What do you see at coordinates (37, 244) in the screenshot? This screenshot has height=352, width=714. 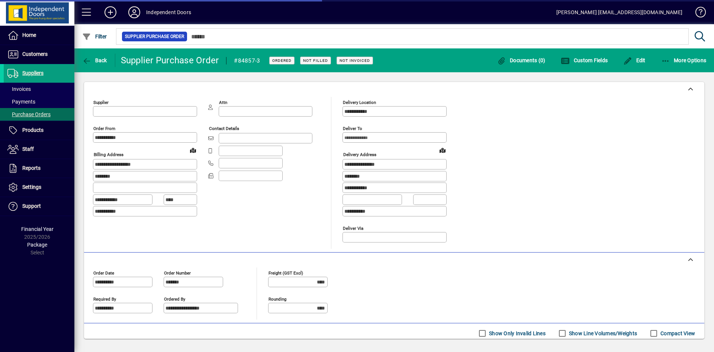 I see `span: Package` at bounding box center [37, 244].